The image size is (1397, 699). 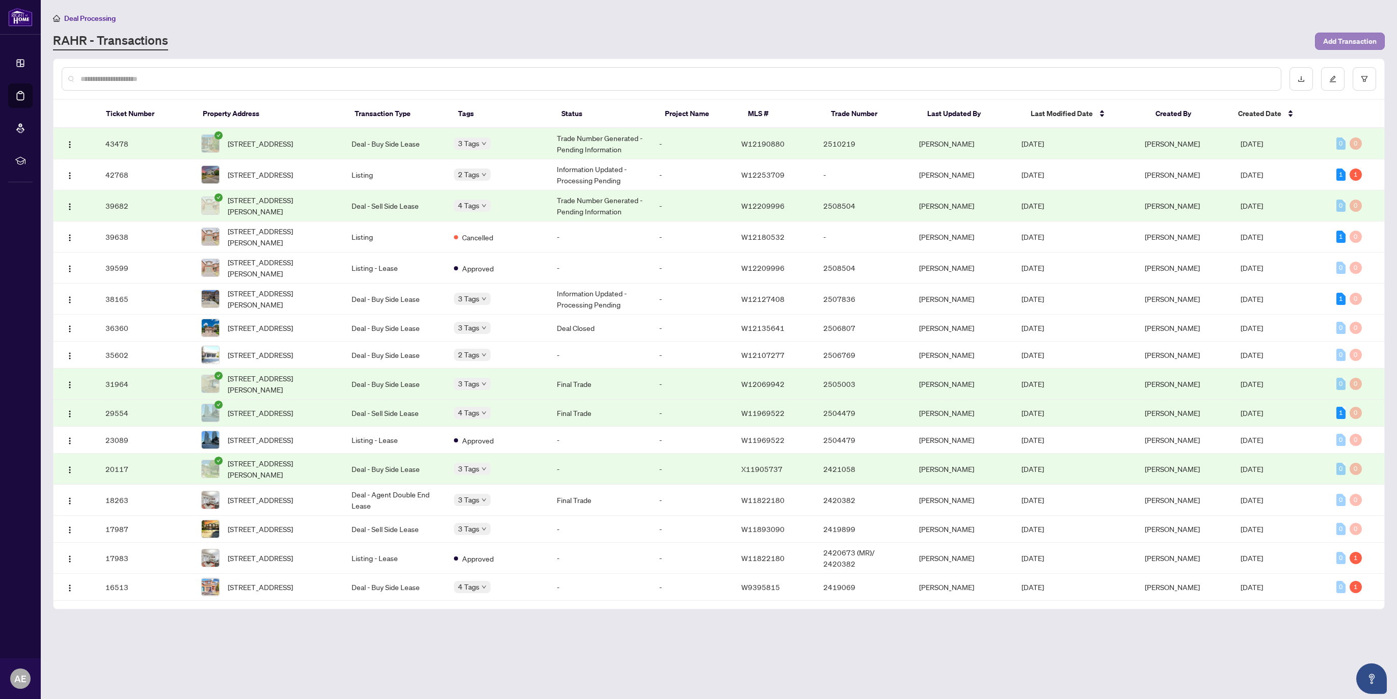 What do you see at coordinates (1371, 679) in the screenshot?
I see `button: Open asap` at bounding box center [1371, 679].